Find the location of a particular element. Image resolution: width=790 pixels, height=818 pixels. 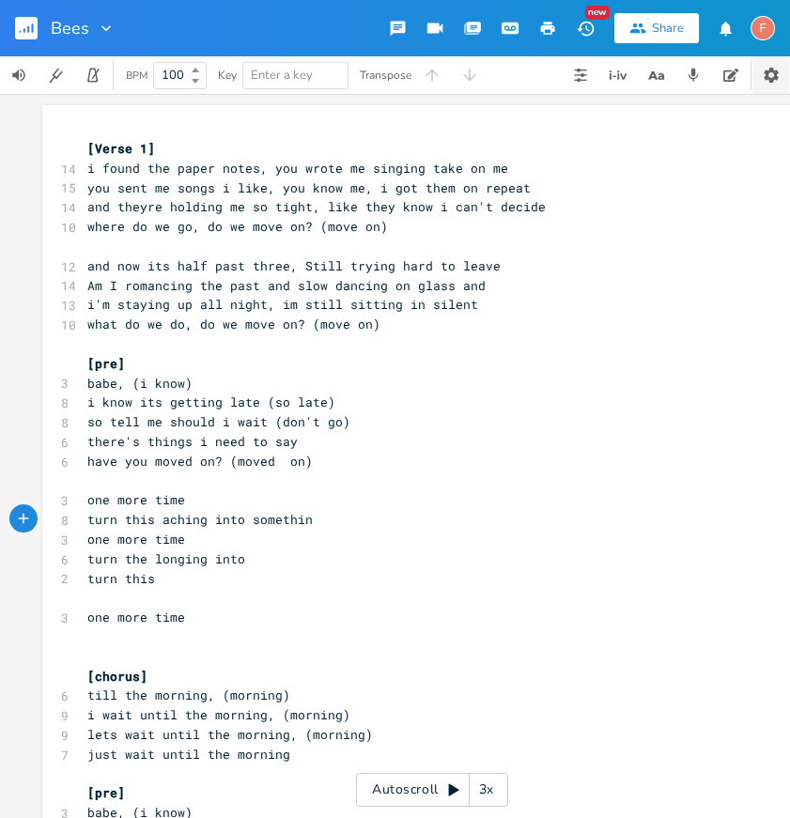

span: Am I romancing the past and slow dancing on glass and is located at coordinates (286, 286).